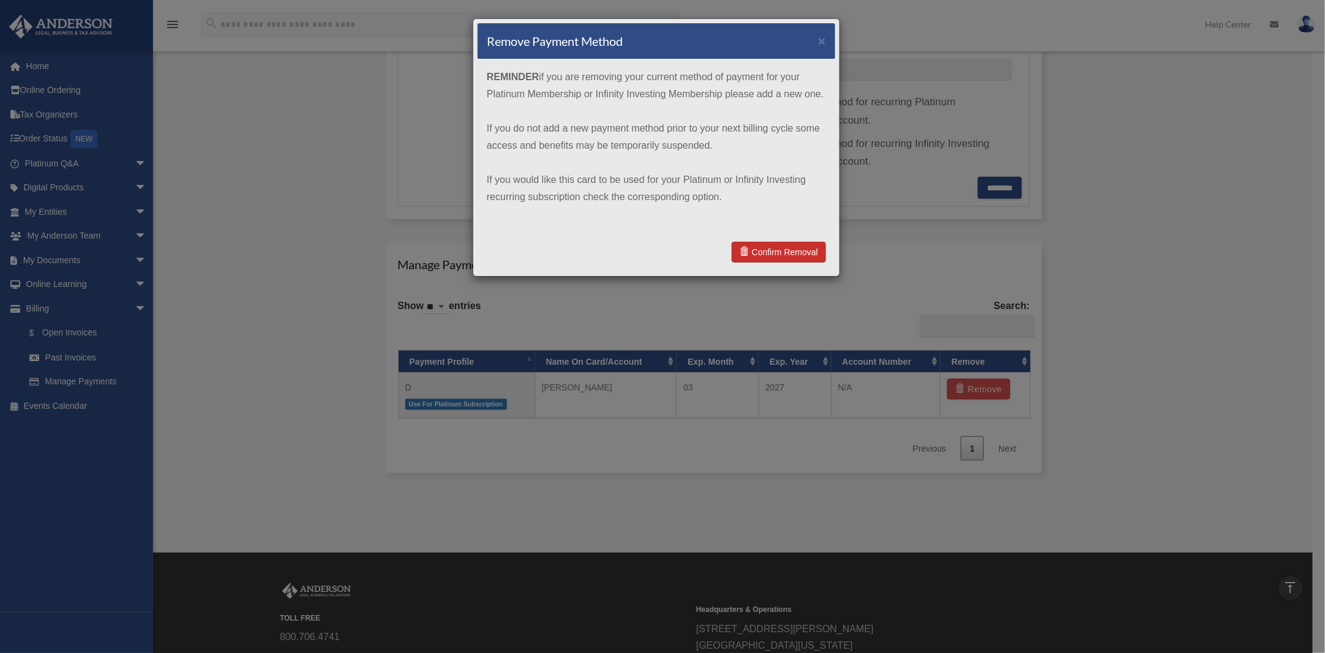 The image size is (1325, 653). What do you see at coordinates (657, 146) in the screenshot?
I see `div: if you are removing your current method of payment for your Platinum Membership or Infinity Inves...` at bounding box center [657, 146].